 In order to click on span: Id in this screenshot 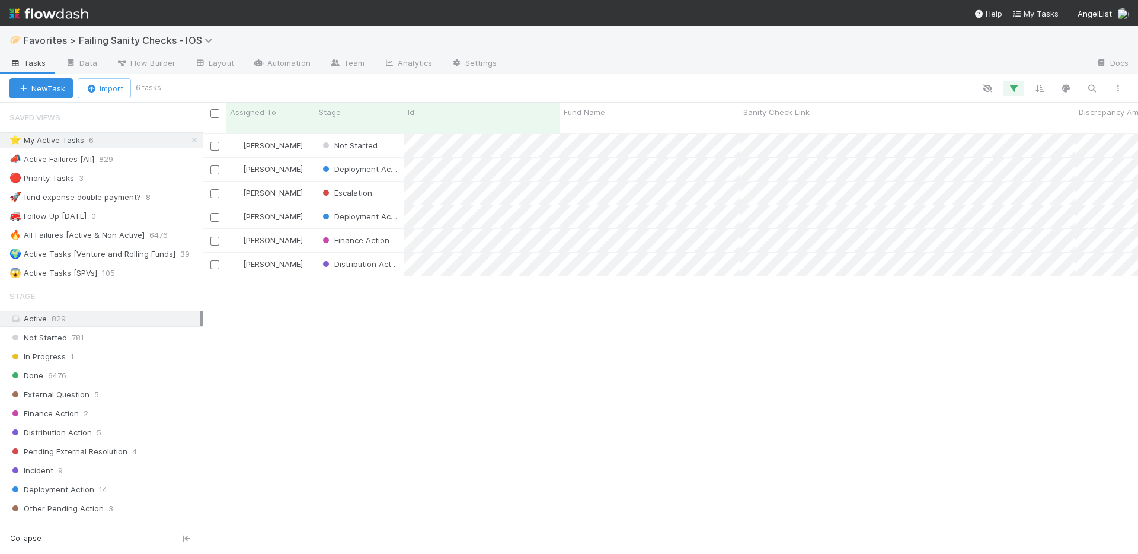, I will do `click(411, 112)`.